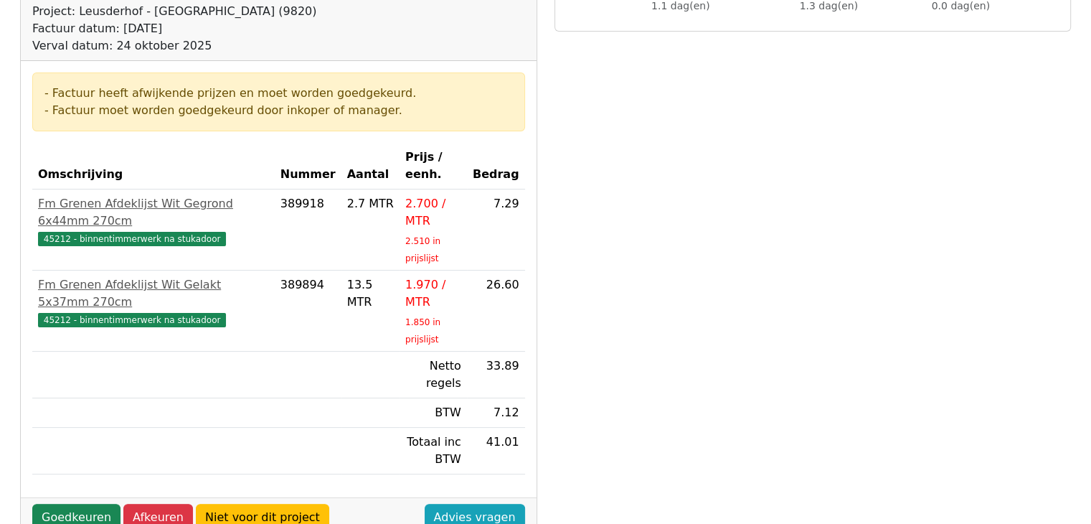 This screenshot has width=1091, height=524. Describe the element at coordinates (433, 166) in the screenshot. I see `th: Prijs / eenh.` at that location.